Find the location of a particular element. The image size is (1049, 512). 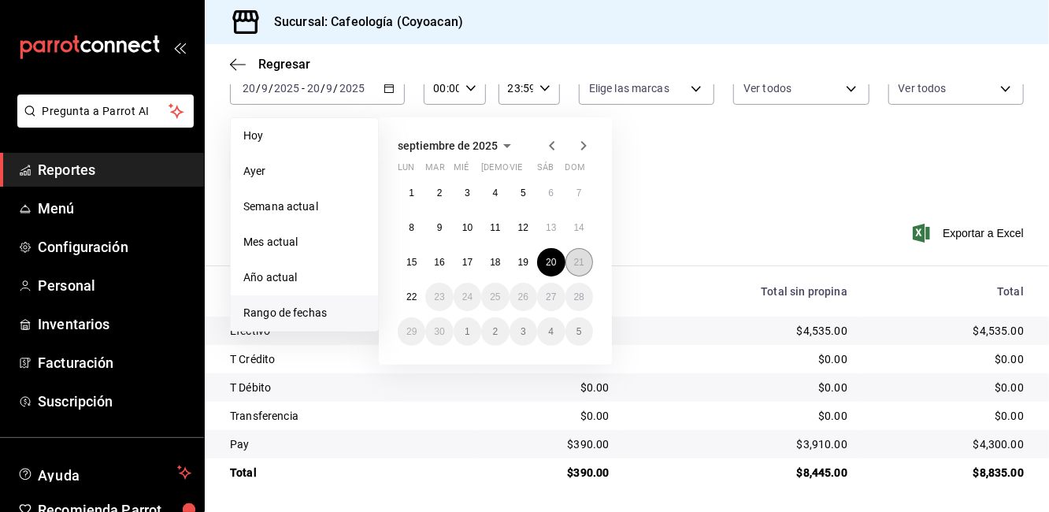

abbr: 20 de septiembre de 2025 is located at coordinates (551, 262).